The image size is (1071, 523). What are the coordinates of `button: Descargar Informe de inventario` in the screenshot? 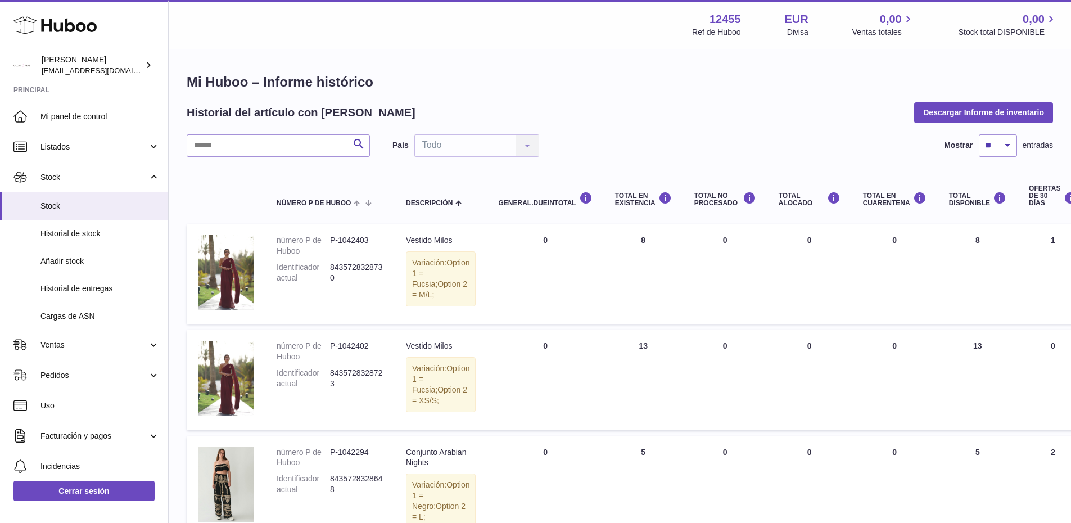 It's located at (983, 112).